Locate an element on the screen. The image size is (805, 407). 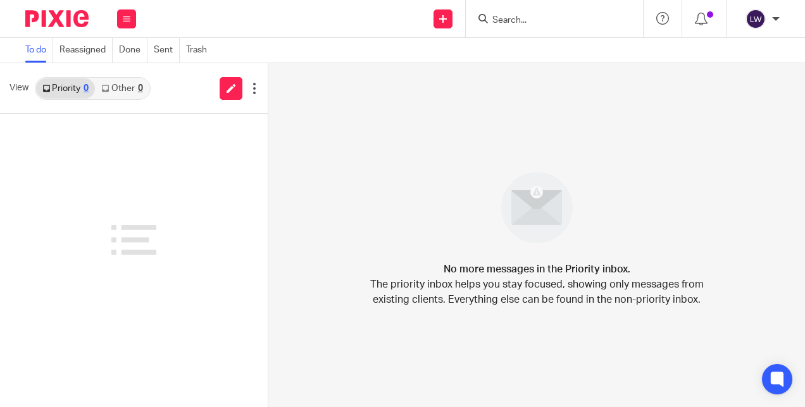
a: Done is located at coordinates (133, 50).